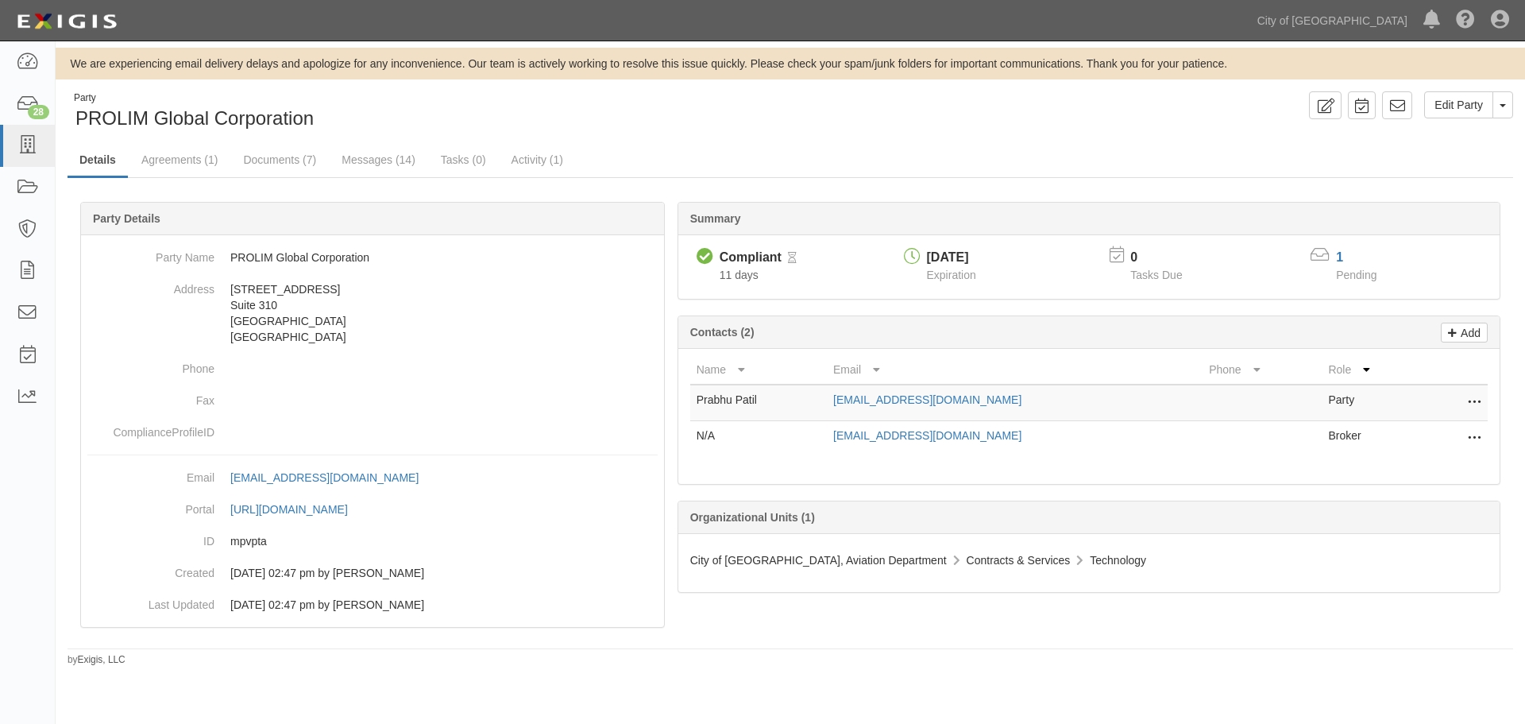  Describe the element at coordinates (378, 160) in the screenshot. I see `a: Messages (14)` at that location.